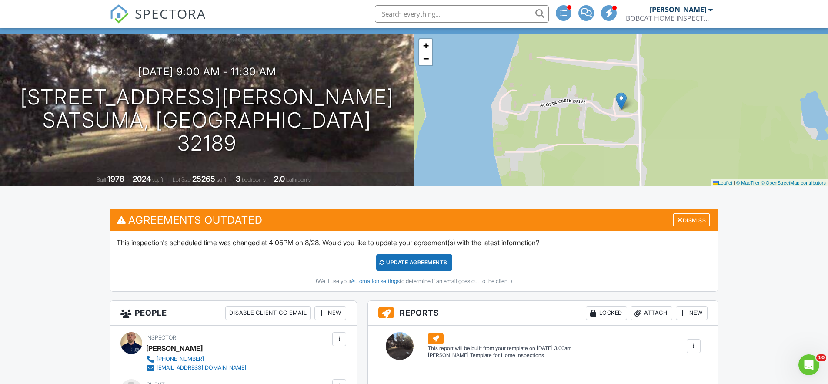 The width and height of the screenshot is (828, 384). Describe the element at coordinates (414, 281) in the screenshot. I see `div: (We'll use your to determine if an email goes out to the client.)` at that location.